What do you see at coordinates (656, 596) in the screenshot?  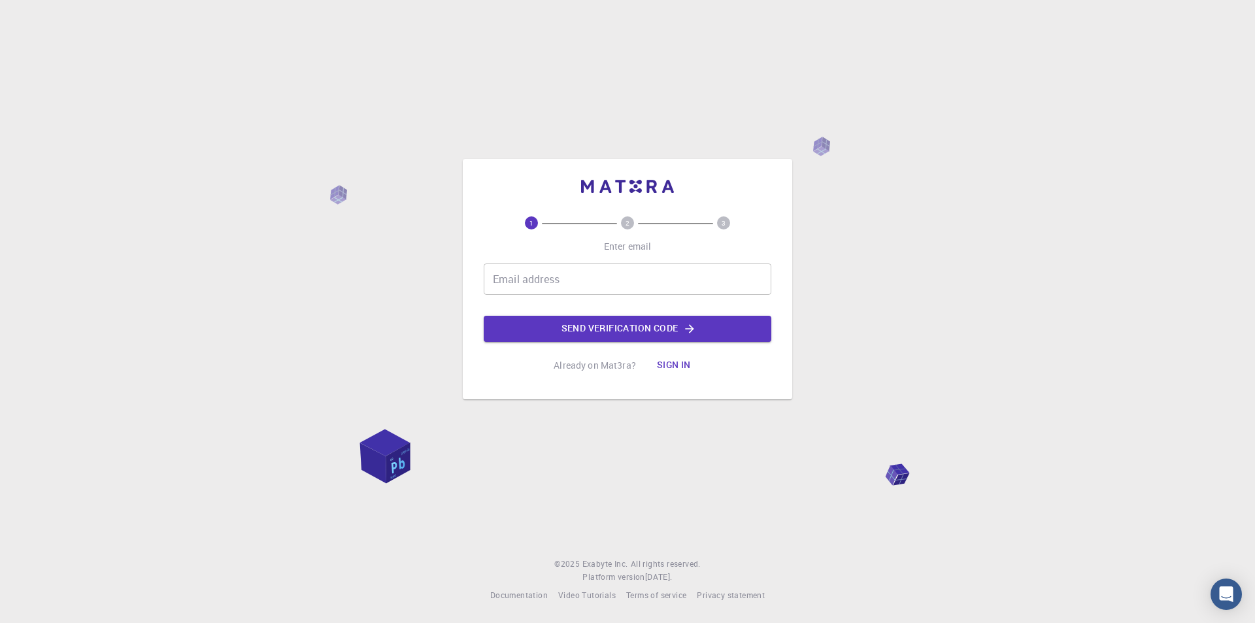 I see `a: Terms of service` at bounding box center [656, 596].